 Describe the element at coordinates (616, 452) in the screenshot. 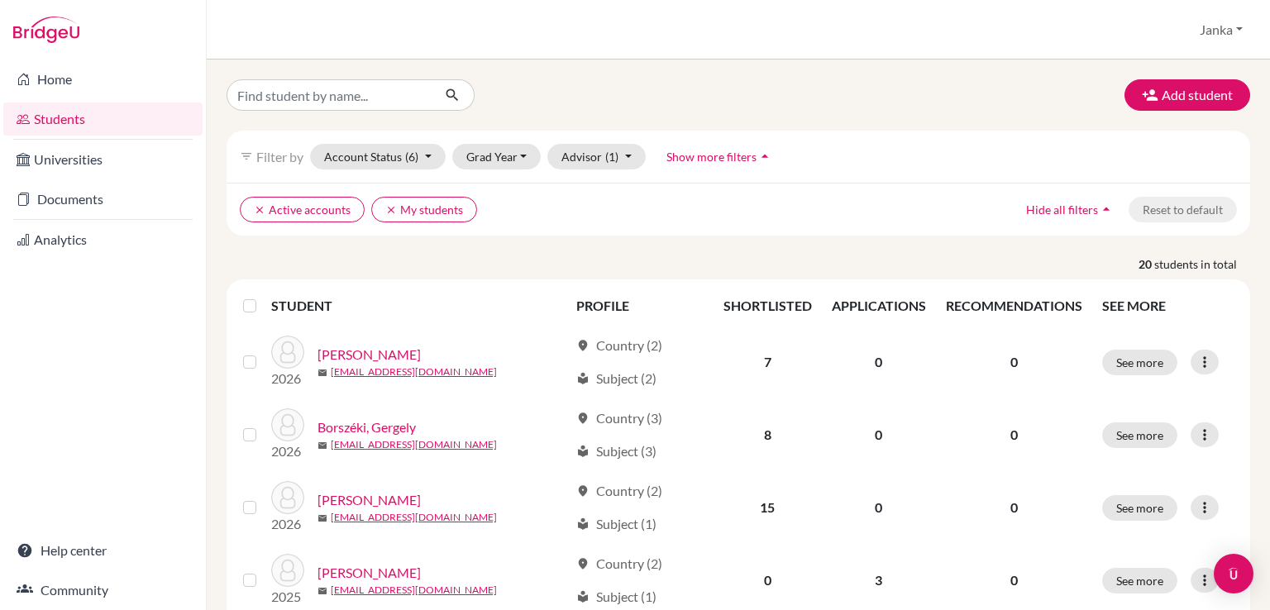

I see `div: Subject (3)` at that location.